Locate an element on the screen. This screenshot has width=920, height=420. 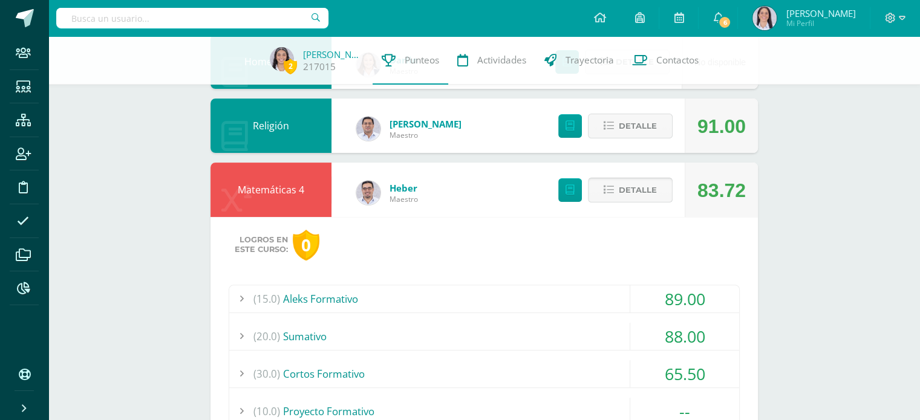
a: 217015 is located at coordinates (319, 67).